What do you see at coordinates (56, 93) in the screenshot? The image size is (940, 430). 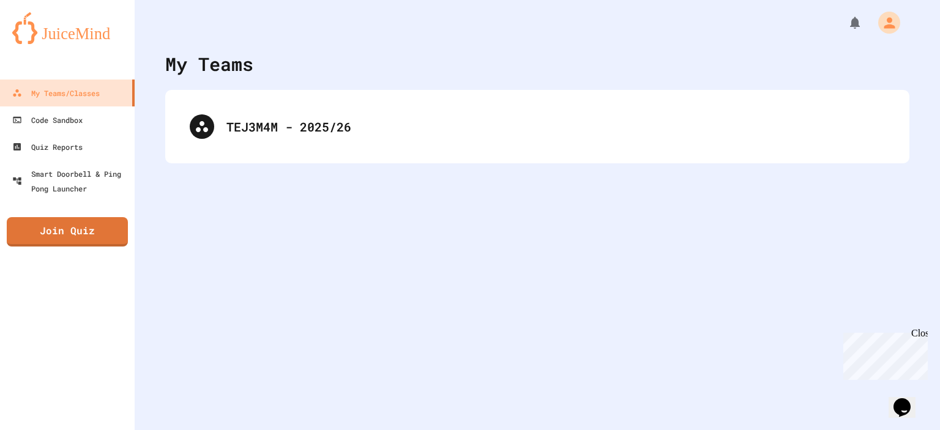 I see `div: My Teams/Classes` at bounding box center [56, 93].